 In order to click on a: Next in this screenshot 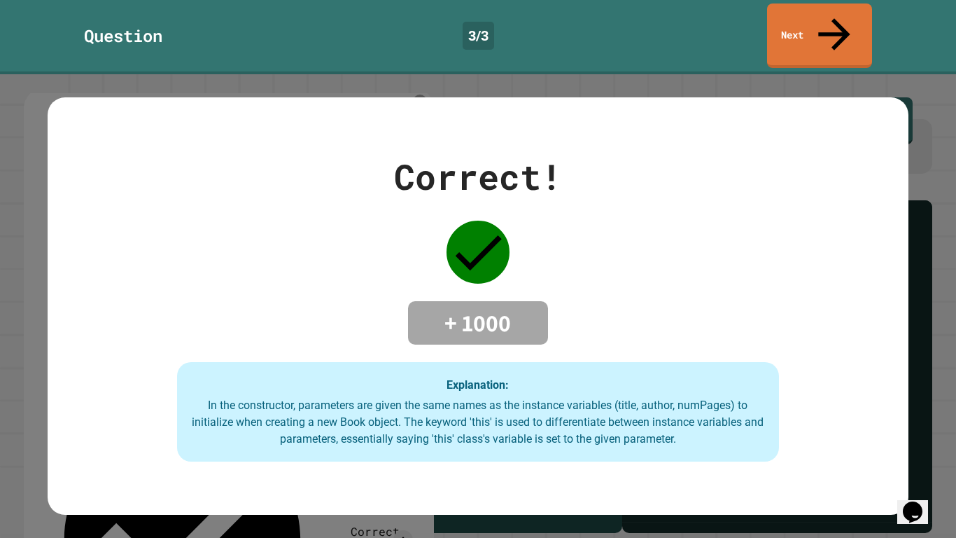, I will do `click(820, 36)`.